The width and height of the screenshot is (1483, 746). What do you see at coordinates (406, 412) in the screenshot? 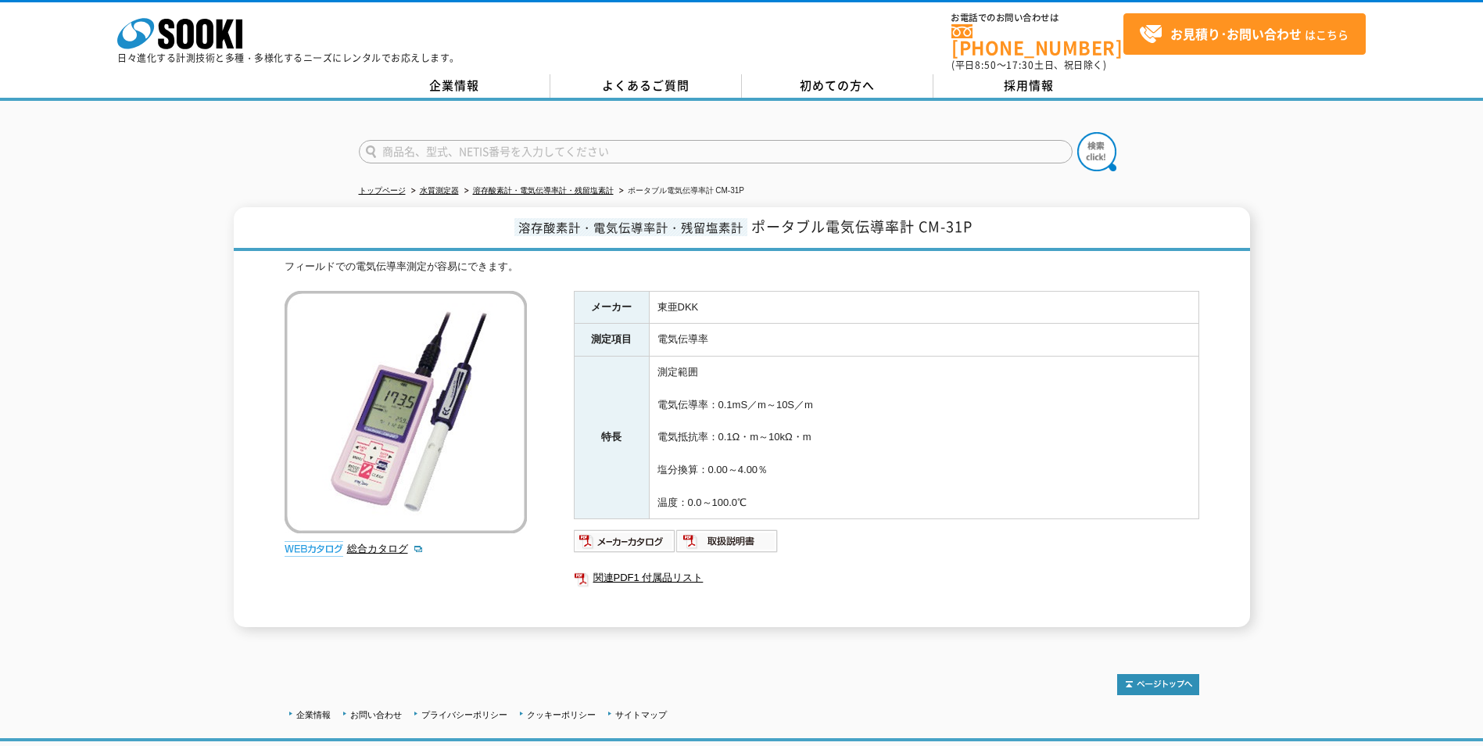
I see `img: ポータブル電気伝導率計 CM-31P` at bounding box center [406, 412].